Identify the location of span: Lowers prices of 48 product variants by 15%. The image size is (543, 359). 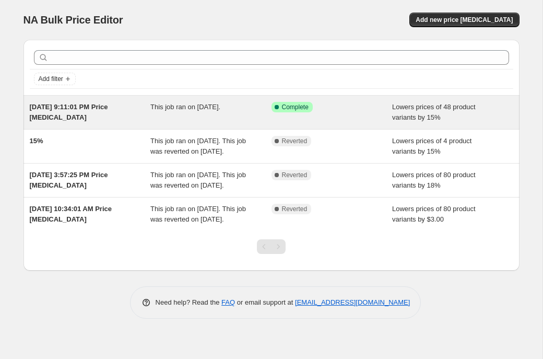
(434, 112).